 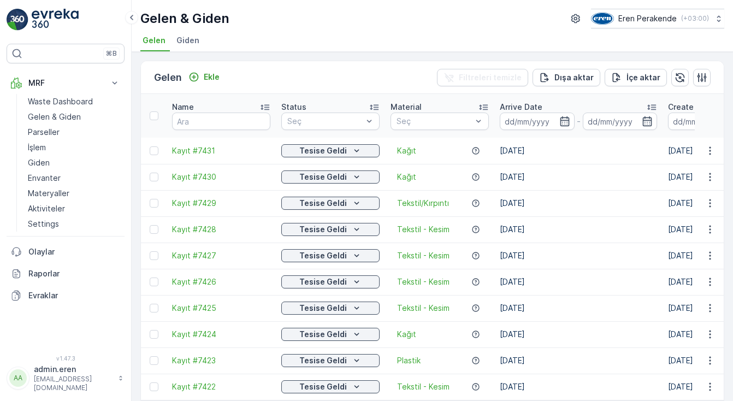 I want to click on a: Kayıt #7424, so click(x=221, y=334).